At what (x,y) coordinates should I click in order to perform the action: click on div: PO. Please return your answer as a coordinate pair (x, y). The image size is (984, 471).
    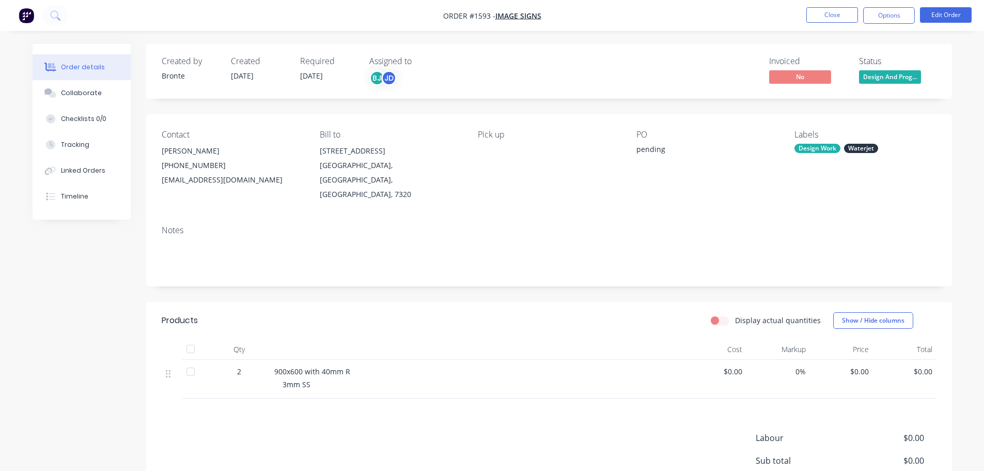
    Looking at the image, I should click on (707, 134).